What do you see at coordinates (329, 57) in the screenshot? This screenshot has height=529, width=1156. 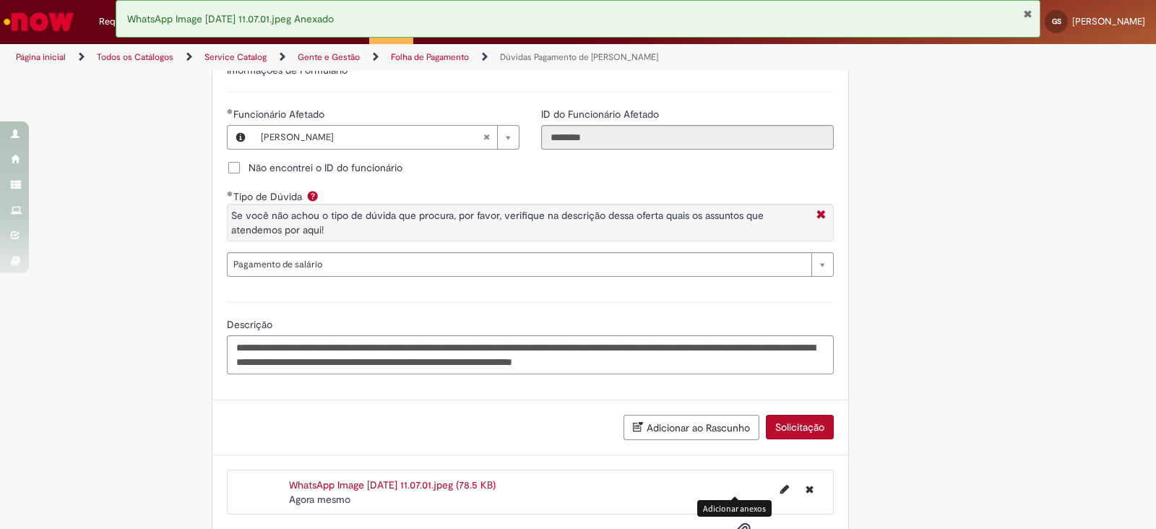 I see `a: Gente e Gestão` at bounding box center [329, 57].